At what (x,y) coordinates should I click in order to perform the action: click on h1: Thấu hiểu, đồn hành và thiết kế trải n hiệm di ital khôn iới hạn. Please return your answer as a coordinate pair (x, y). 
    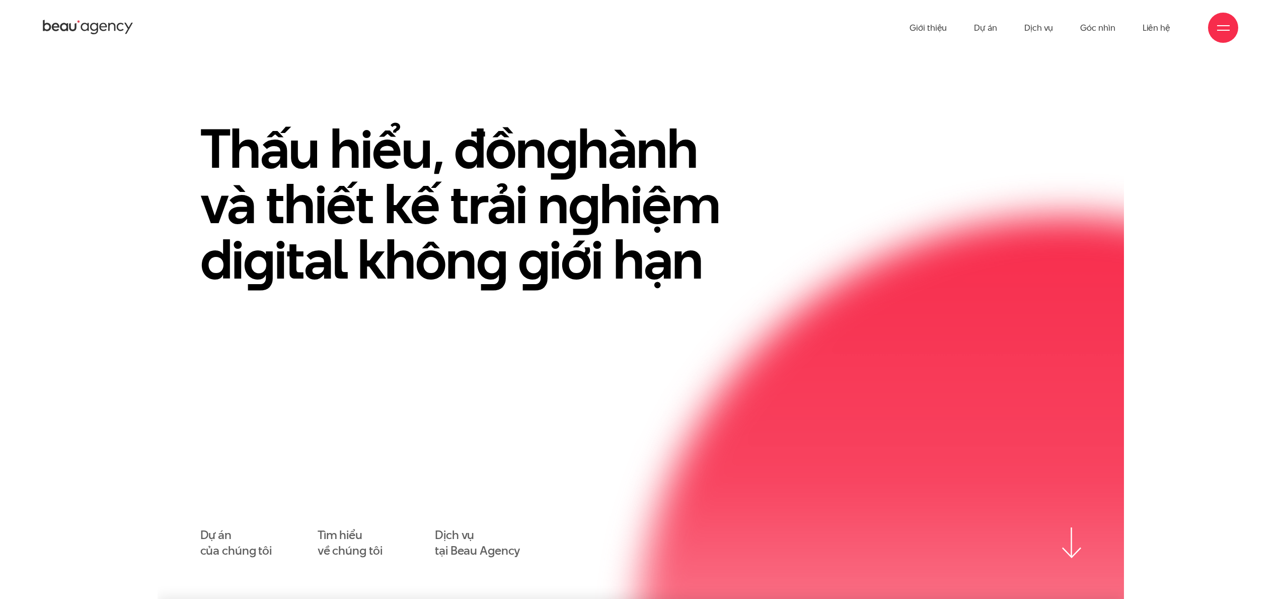
    Looking at the image, I should click on (477, 204).